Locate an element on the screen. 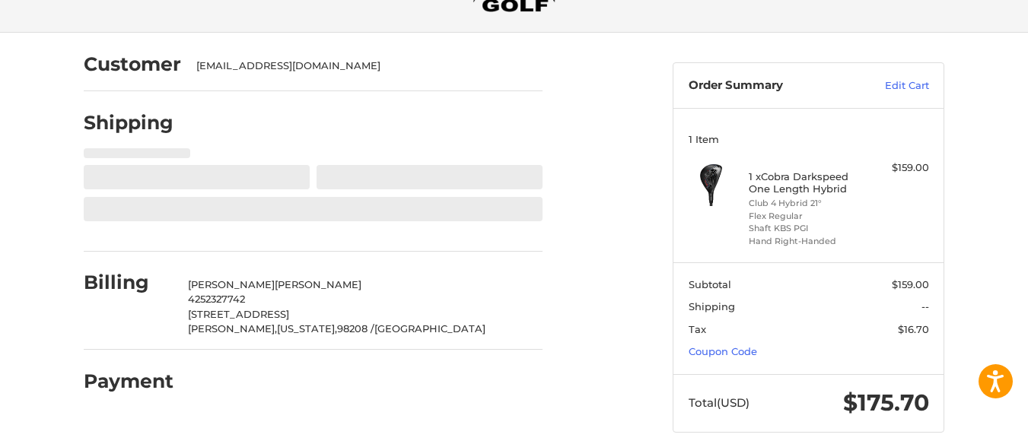 The image size is (1028, 444). span: Total (USD) is located at coordinates (719, 402).